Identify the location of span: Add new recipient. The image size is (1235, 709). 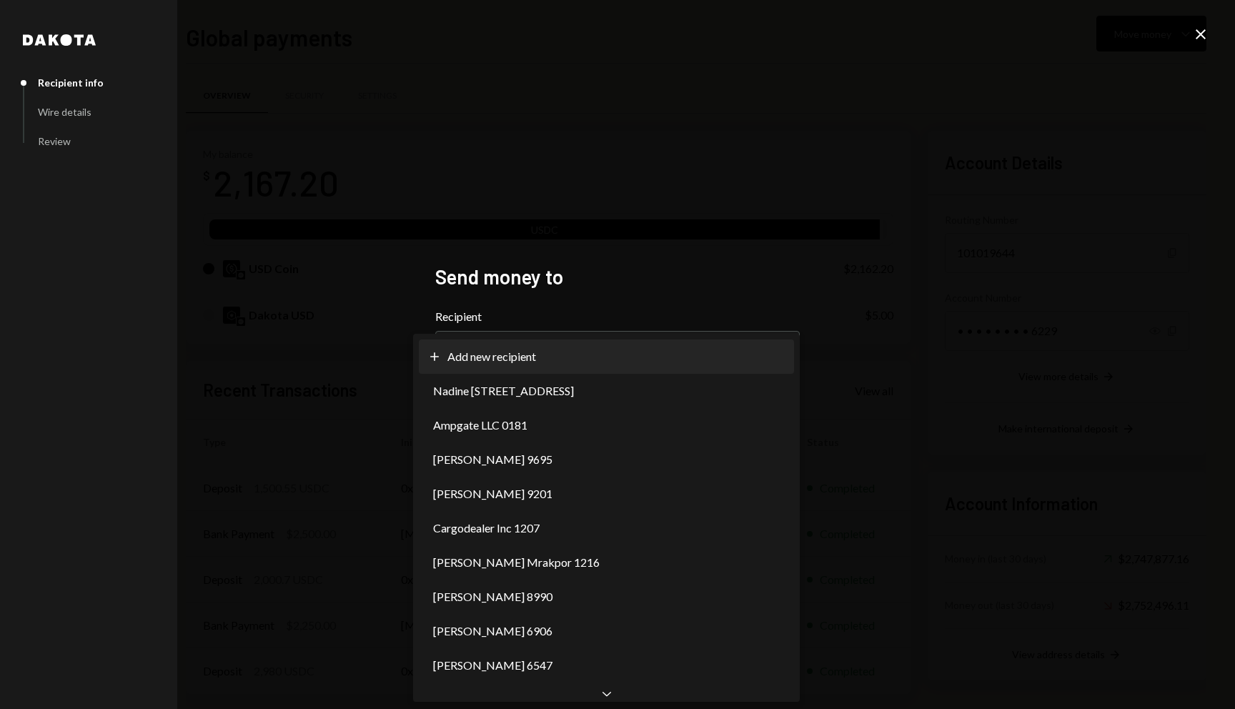
(492, 357).